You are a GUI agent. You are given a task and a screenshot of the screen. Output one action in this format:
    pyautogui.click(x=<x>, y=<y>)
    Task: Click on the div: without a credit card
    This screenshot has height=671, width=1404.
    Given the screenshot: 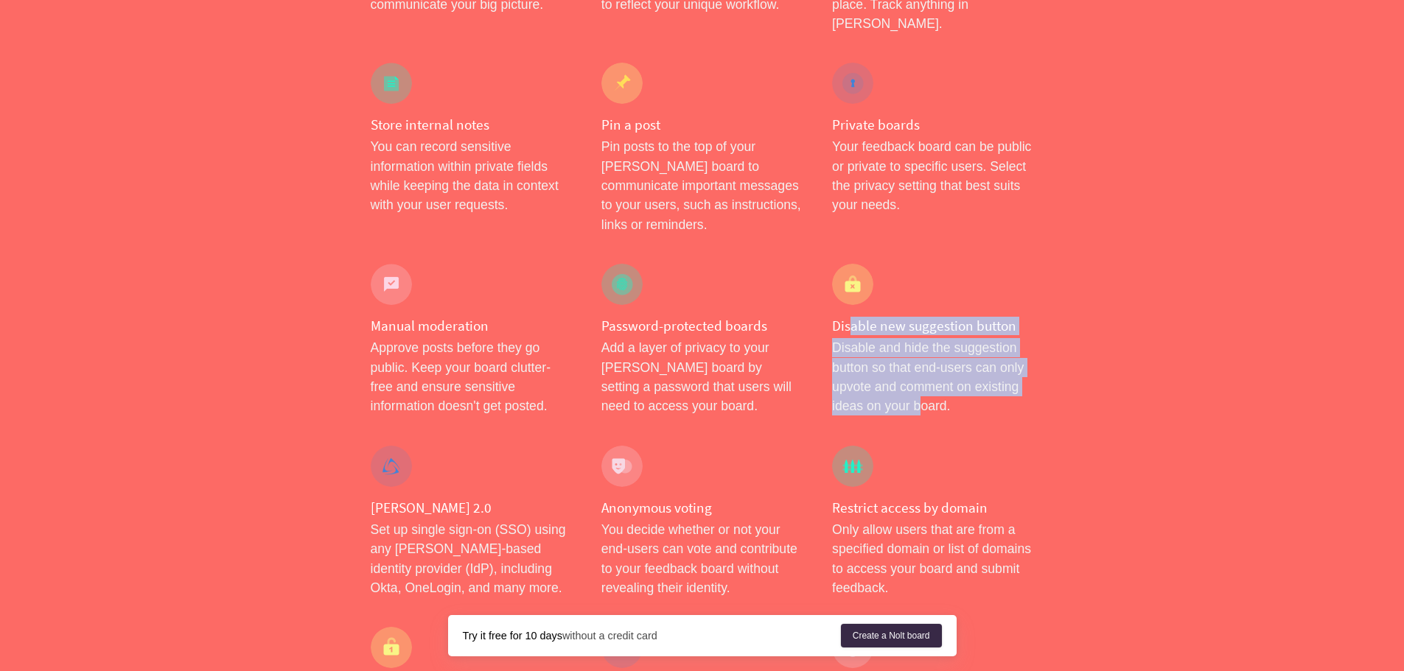 What is the action you would take?
    pyautogui.click(x=651, y=636)
    